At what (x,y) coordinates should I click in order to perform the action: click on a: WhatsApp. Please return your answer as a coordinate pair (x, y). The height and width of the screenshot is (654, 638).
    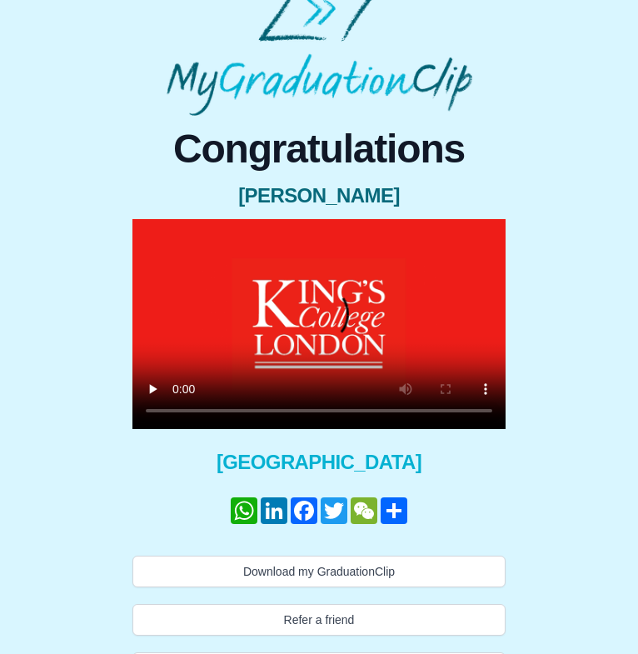
    Looking at the image, I should click on (244, 511).